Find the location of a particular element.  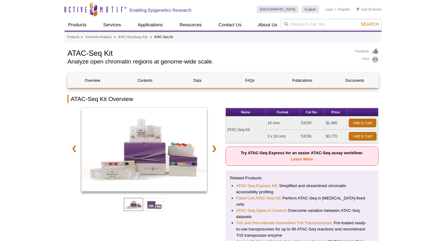

a: Login is located at coordinates (329, 9).